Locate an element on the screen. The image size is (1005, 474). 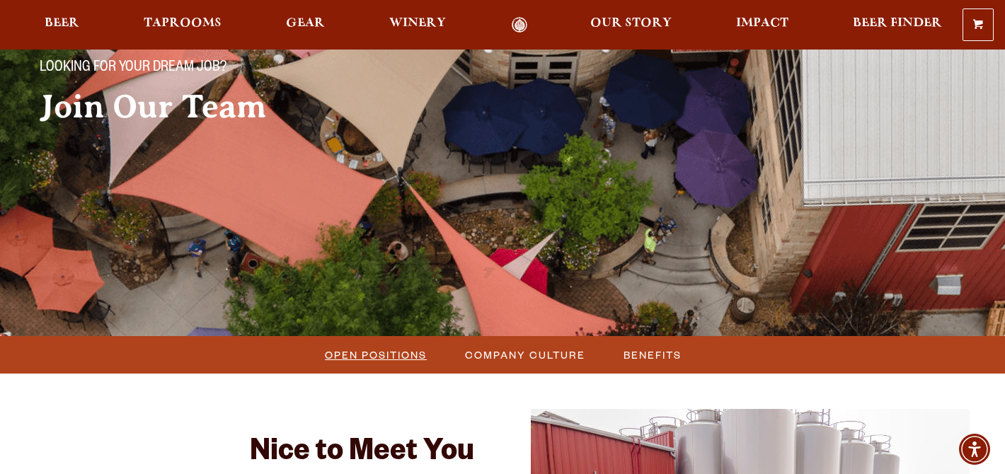
span: Gear is located at coordinates (305, 23).